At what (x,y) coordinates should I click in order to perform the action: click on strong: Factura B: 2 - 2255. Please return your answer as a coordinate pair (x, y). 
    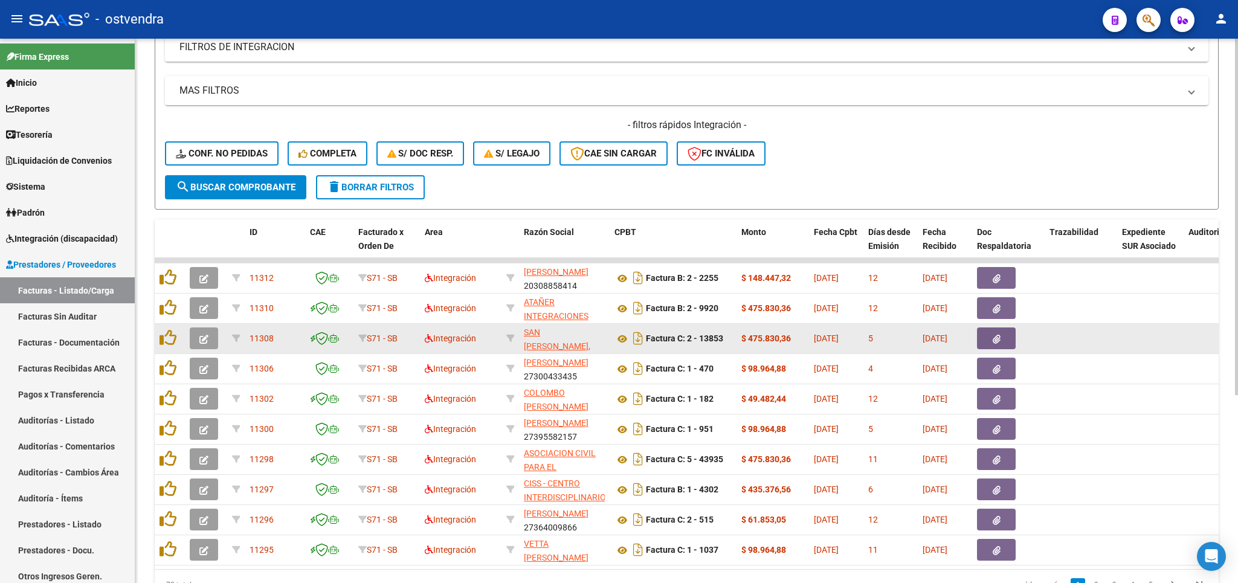
    Looking at the image, I should click on (682, 279).